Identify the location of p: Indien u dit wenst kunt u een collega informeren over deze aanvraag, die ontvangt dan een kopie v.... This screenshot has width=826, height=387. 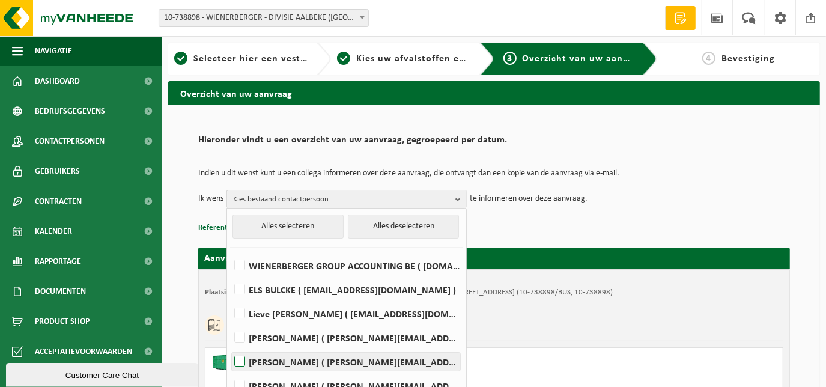
(494, 174).